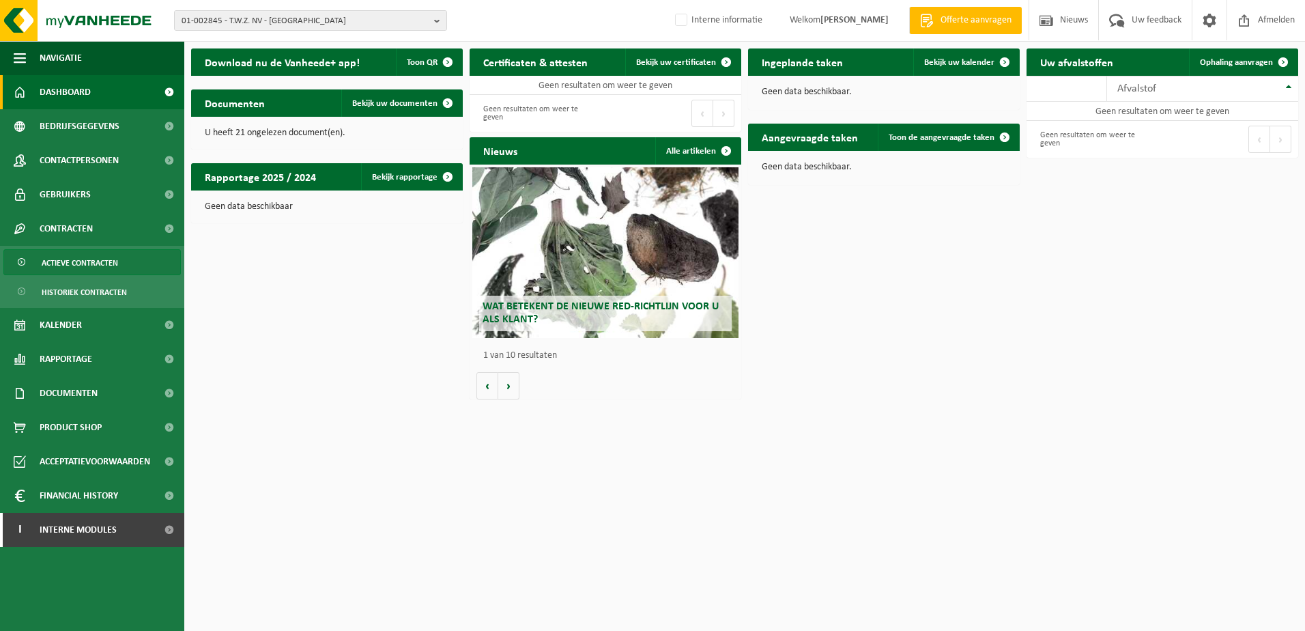  Describe the element at coordinates (609, 356) in the screenshot. I see `p: 1 van 10 resultaten` at that location.